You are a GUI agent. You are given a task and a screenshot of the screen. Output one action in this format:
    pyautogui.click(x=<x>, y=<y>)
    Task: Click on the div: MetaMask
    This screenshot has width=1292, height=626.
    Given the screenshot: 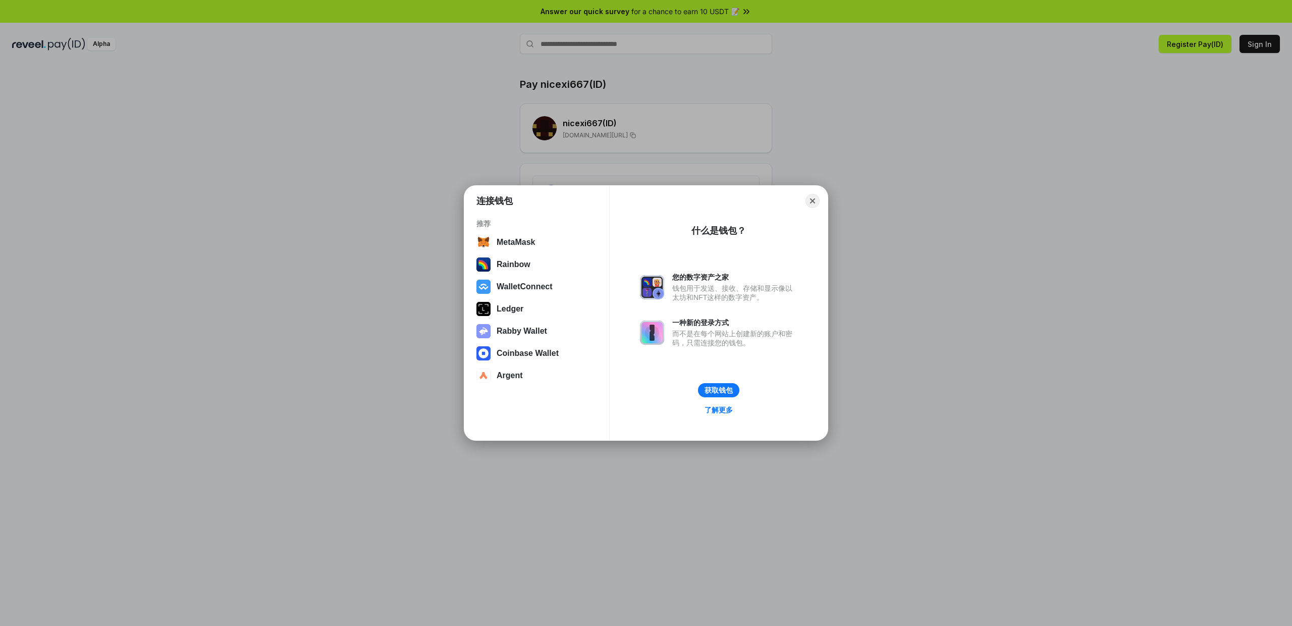 What is the action you would take?
    pyautogui.click(x=516, y=242)
    